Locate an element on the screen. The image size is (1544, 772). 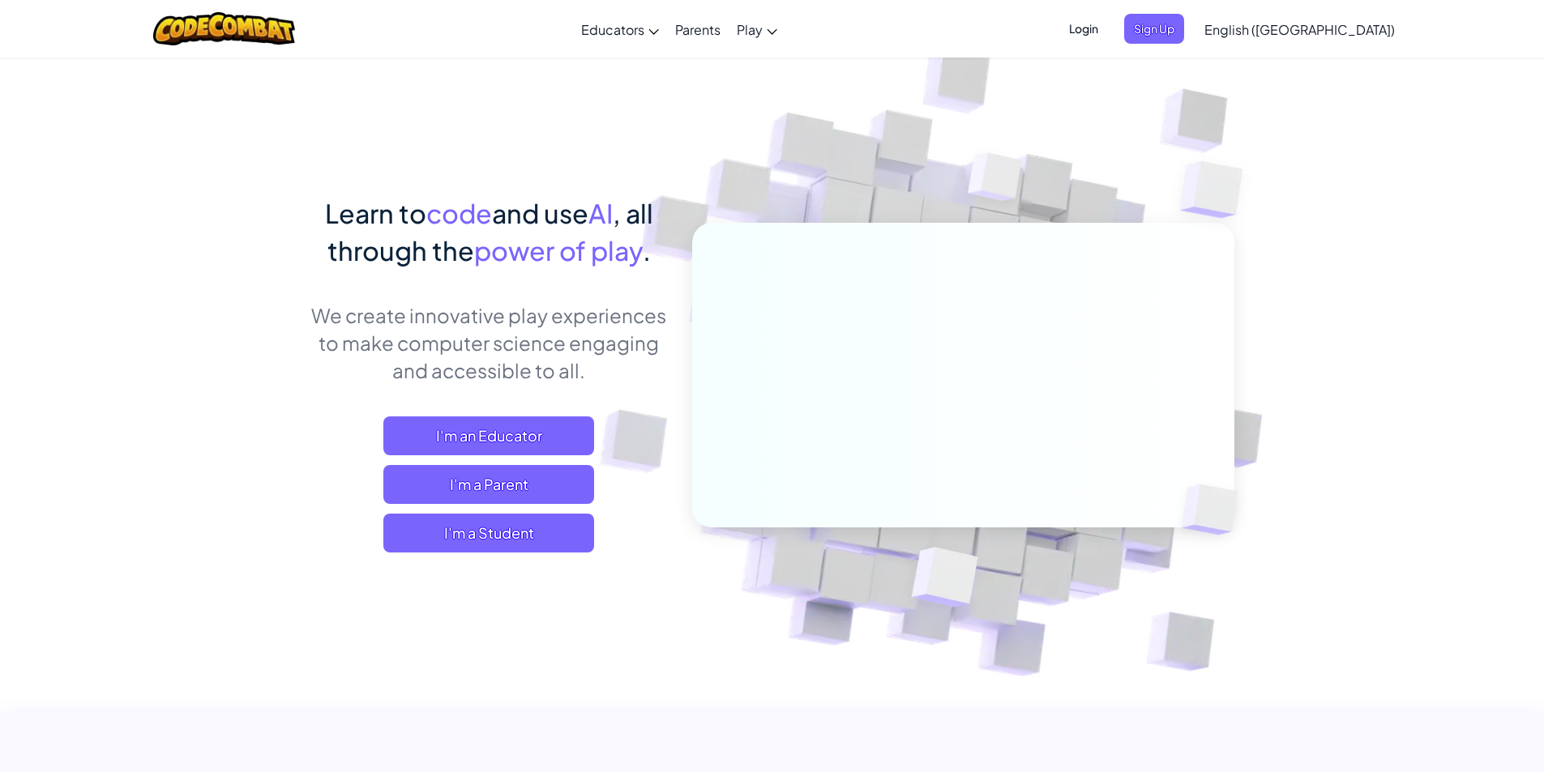
a: CodeCombat logo is located at coordinates (224, 28).